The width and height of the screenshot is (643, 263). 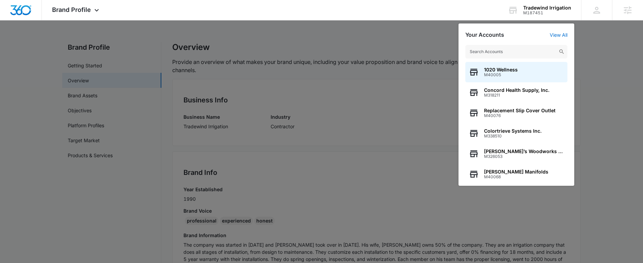 What do you see at coordinates (547, 13) in the screenshot?
I see `div: account id` at bounding box center [547, 13].